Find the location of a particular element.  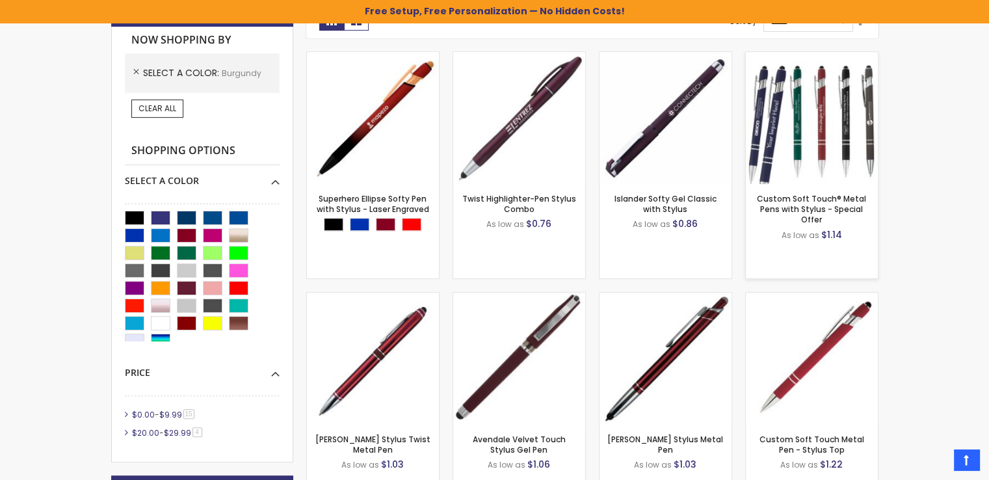

label: Sort By is located at coordinates (743, 21).